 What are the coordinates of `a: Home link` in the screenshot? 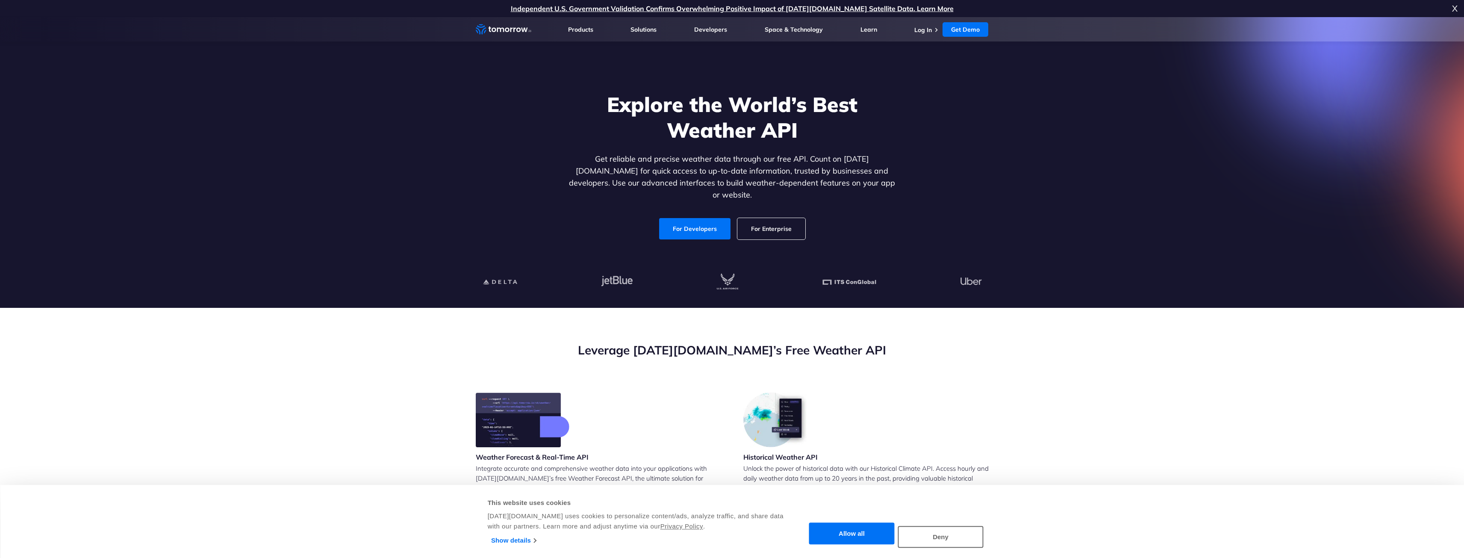 It's located at (503, 29).